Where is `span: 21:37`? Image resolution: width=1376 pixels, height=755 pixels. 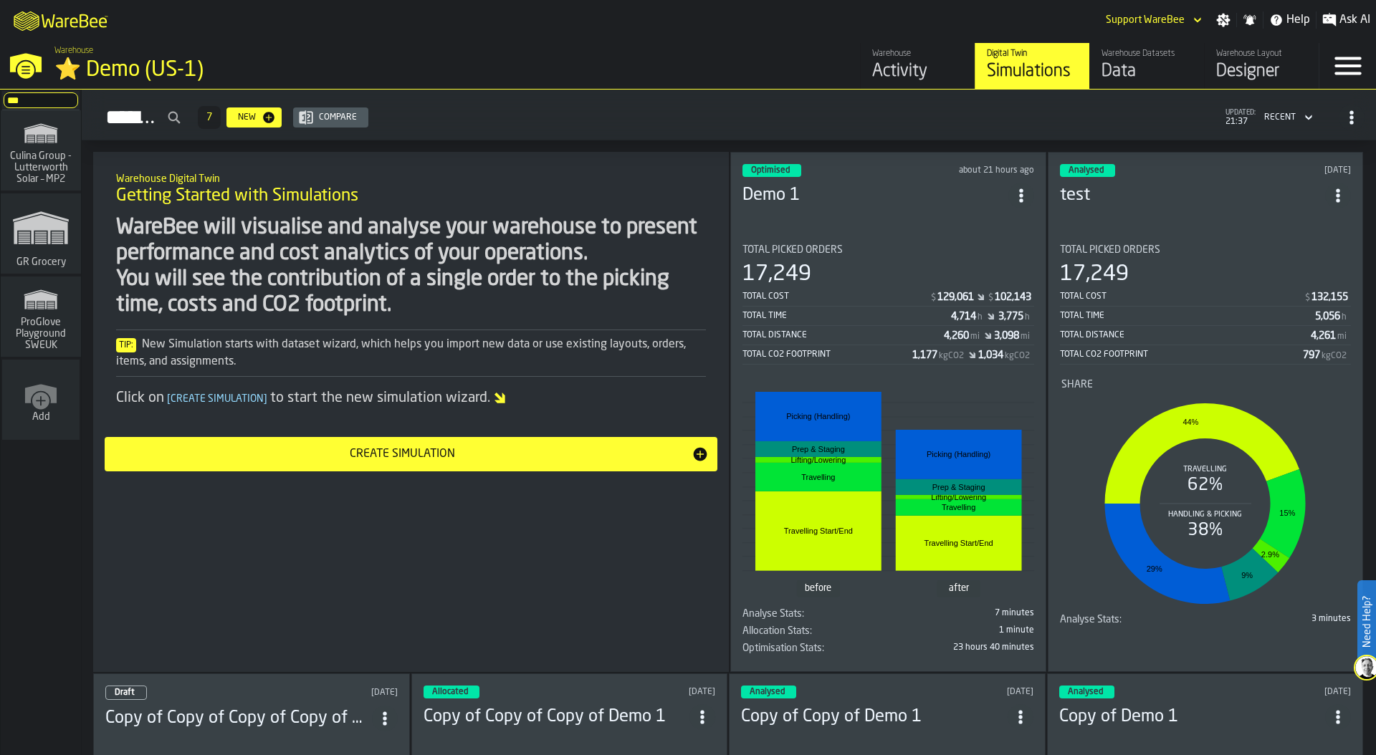 span: 21:37 is located at coordinates (1240, 122).